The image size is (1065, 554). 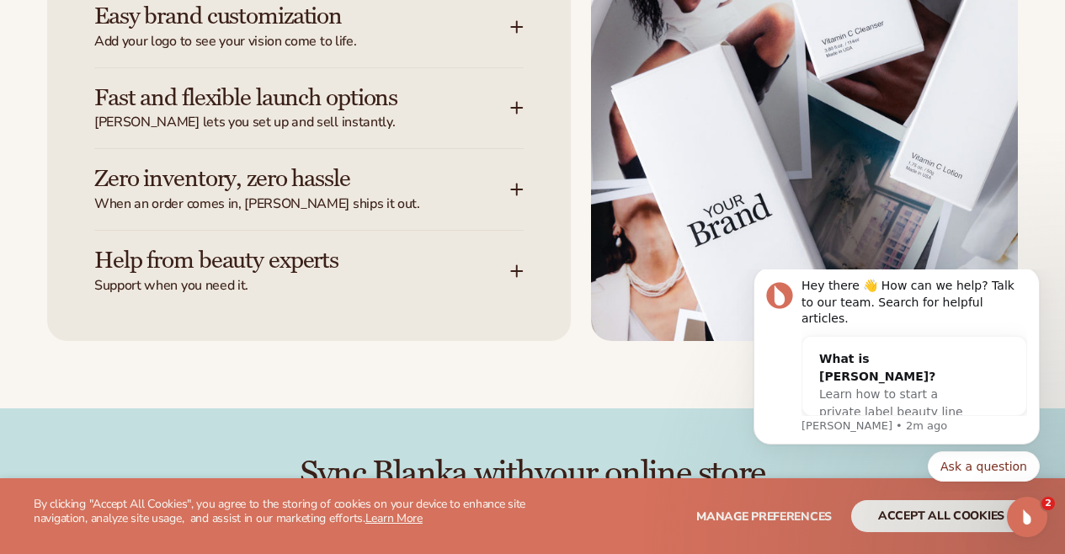 What do you see at coordinates (394, 518) in the screenshot?
I see `a: Learn More` at bounding box center [394, 518].